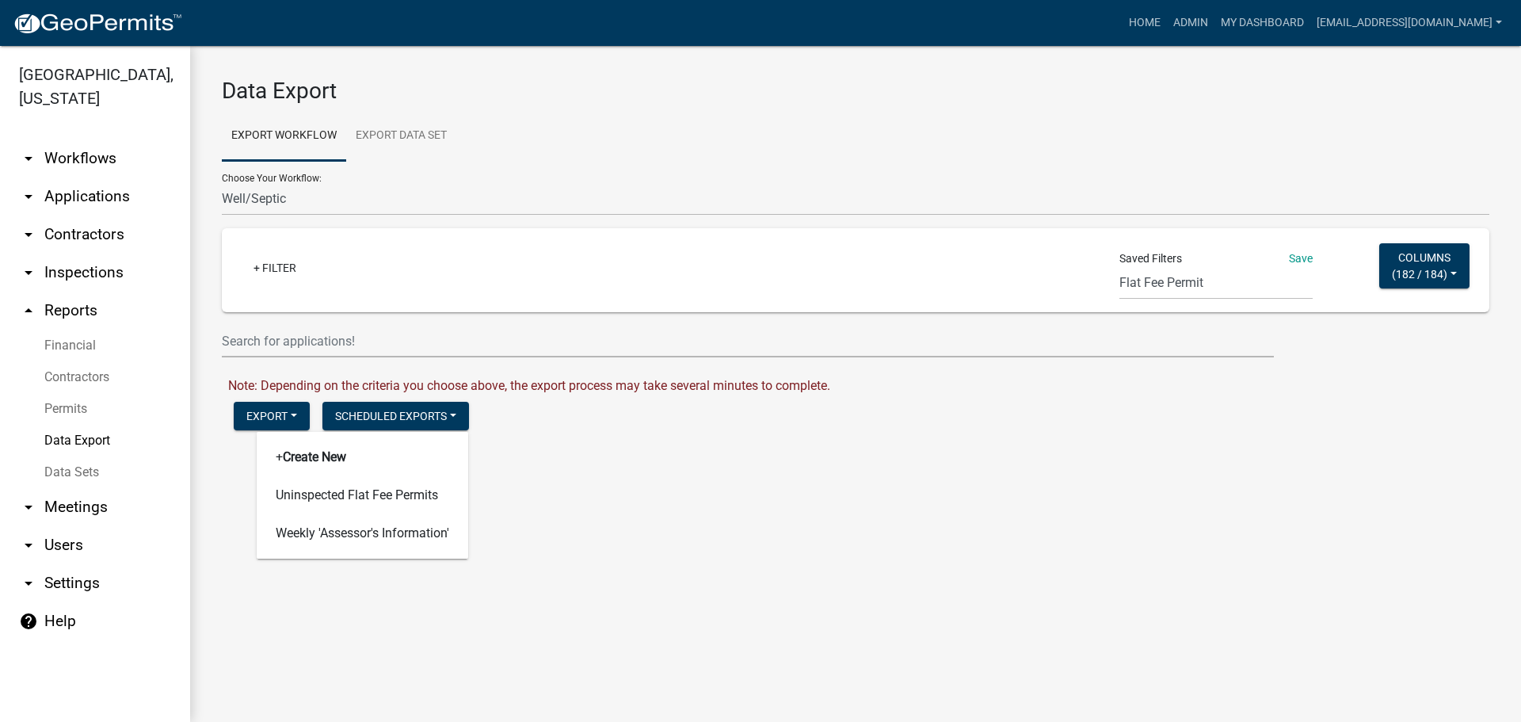 The height and width of the screenshot is (722, 1521). I want to click on button: Columns(182 / 184), so click(1424, 265).